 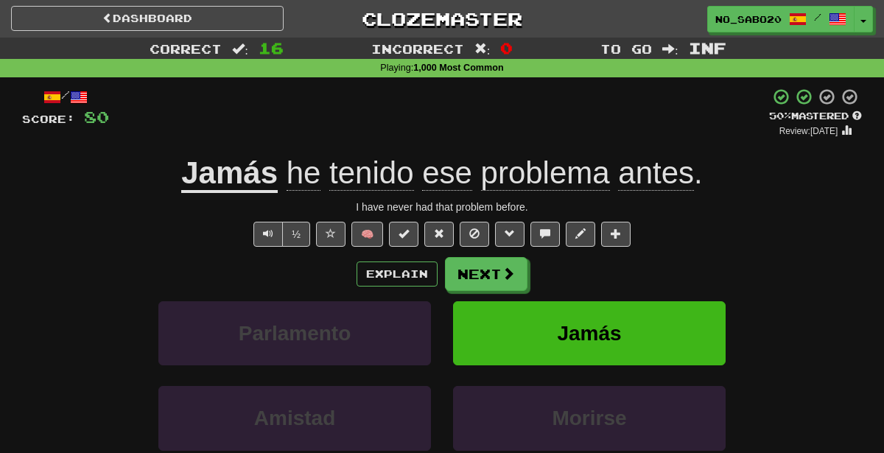 What do you see at coordinates (404, 234) in the screenshot?
I see `button: Set this sentence to 100% Mastered (alt+m)` at bounding box center [404, 234].